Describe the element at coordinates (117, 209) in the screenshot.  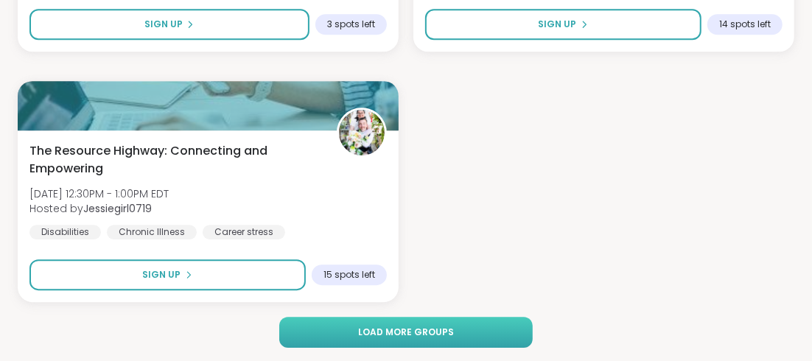
I see `b: Jessiegirl0719` at that location.